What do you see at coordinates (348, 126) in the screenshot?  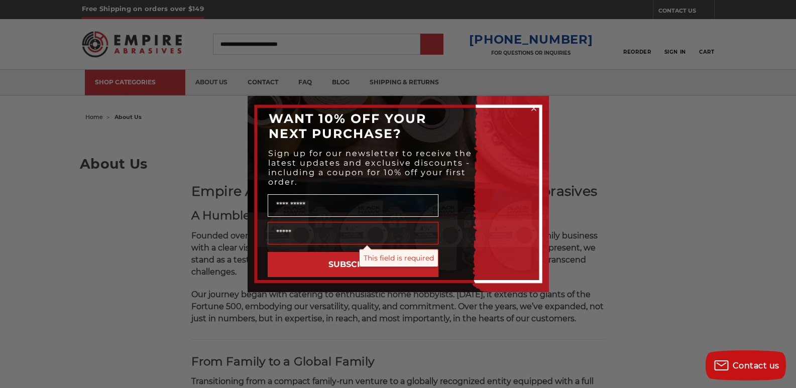 I see `span: WANT 10% OFF YOUR NEXT PURCHASE?` at bounding box center [348, 126].